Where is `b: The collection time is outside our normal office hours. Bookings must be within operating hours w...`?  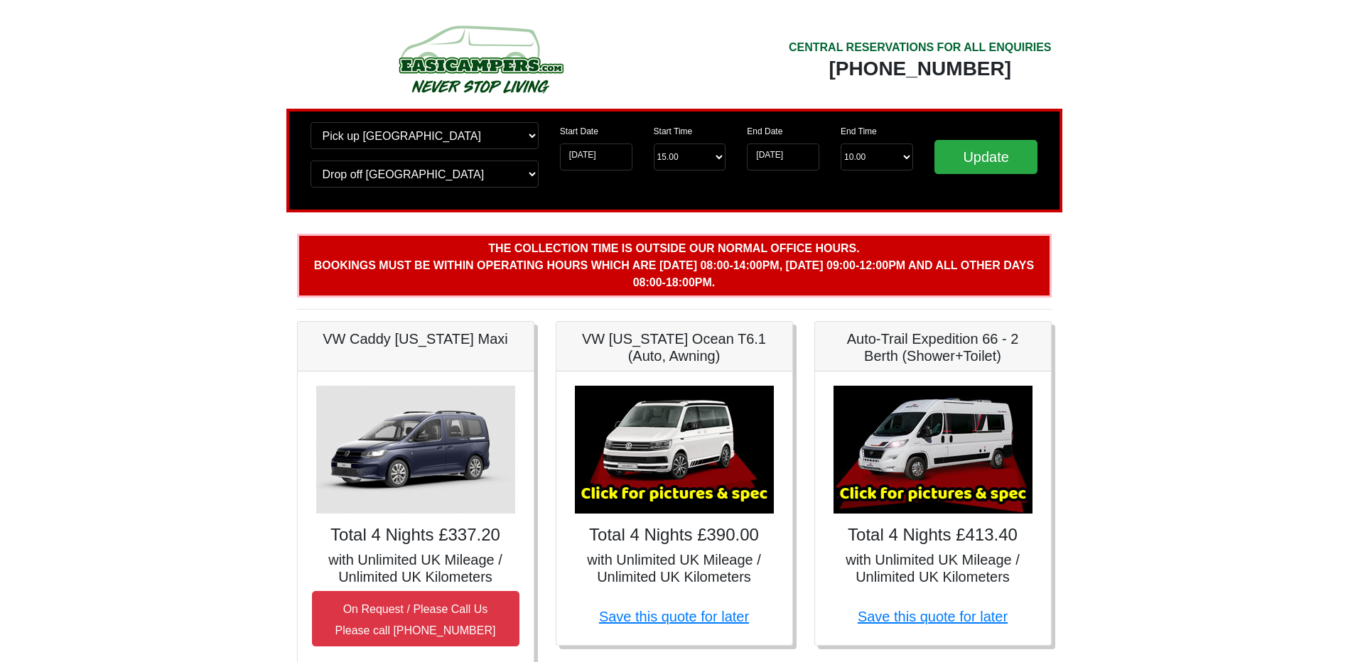
b: The collection time is outside our normal office hours. Bookings must be within operating hours w... is located at coordinates (673, 265).